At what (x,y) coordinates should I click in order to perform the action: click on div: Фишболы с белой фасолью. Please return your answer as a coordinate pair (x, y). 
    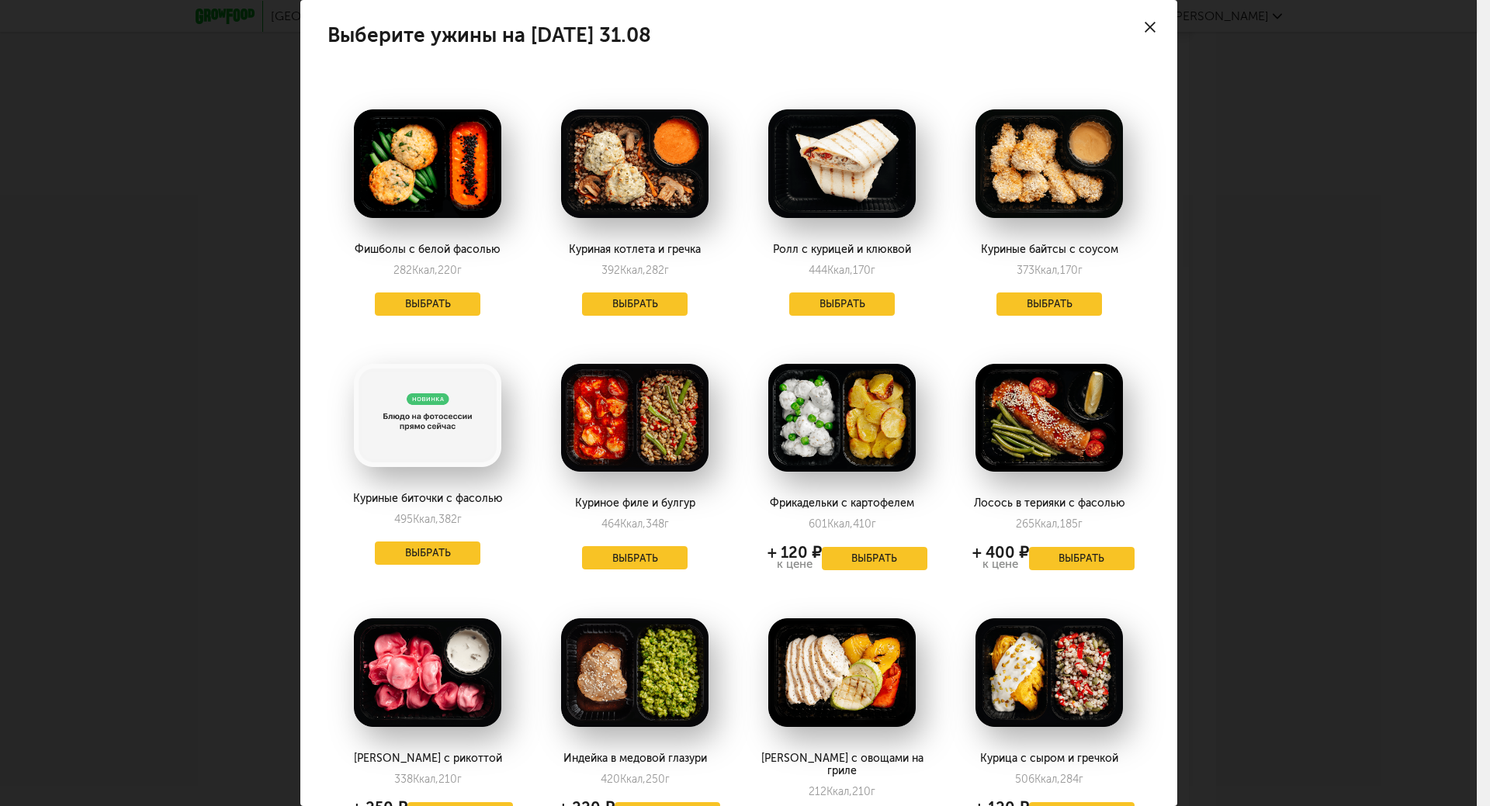
    Looking at the image, I should click on (427, 250).